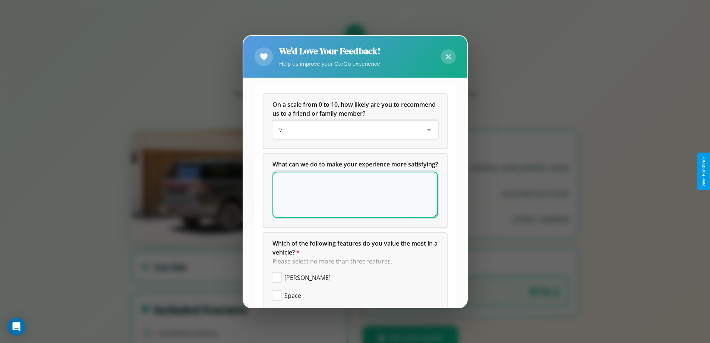  I want to click on span: On a scale from 0 to 10, how likely are you to recommend us to a friend or family member?, so click(355, 109).